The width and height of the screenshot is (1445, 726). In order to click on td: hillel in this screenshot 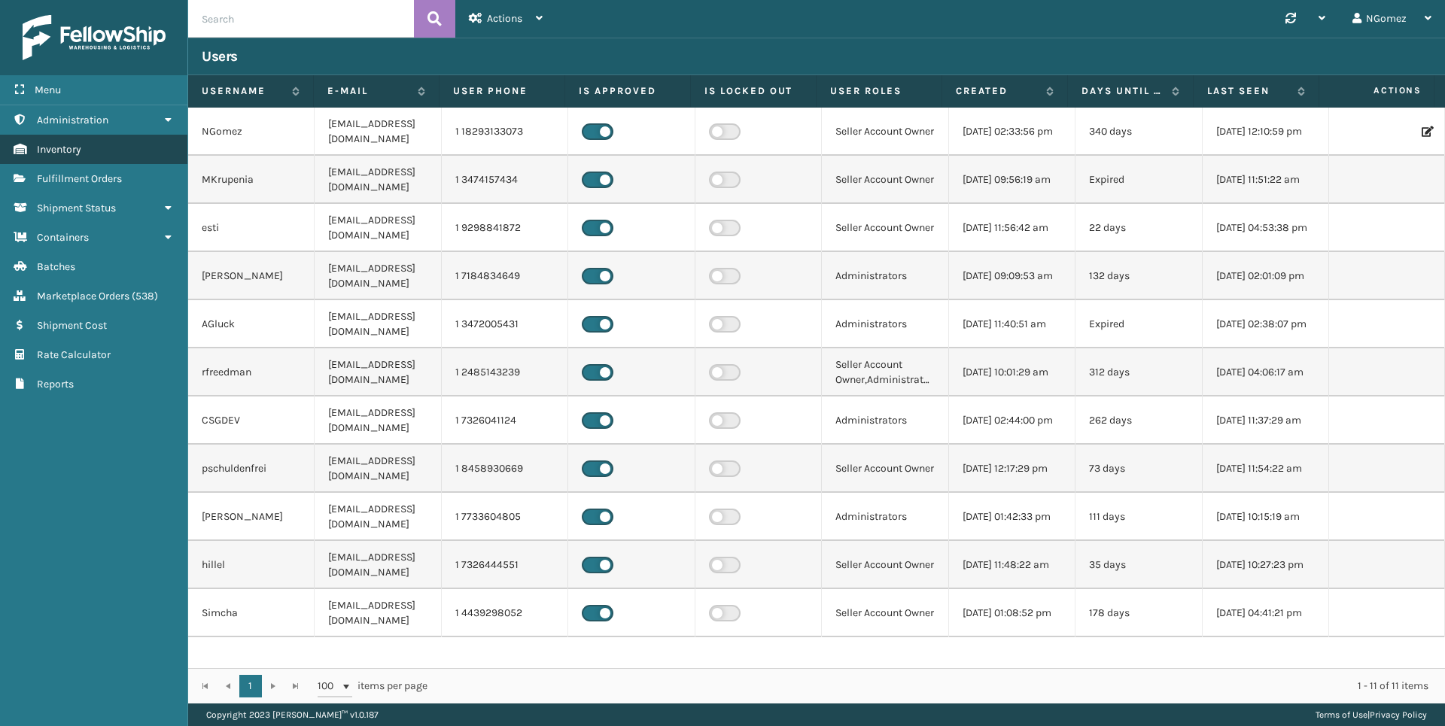, I will do `click(251, 565)`.